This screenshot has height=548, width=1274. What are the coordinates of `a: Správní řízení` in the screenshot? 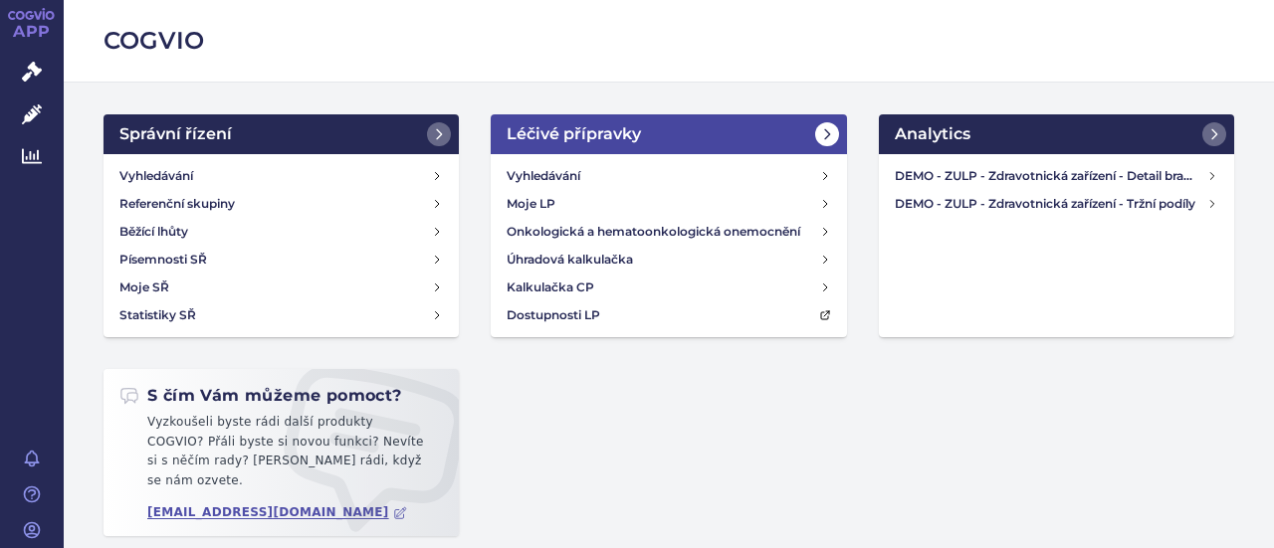 It's located at (281, 134).